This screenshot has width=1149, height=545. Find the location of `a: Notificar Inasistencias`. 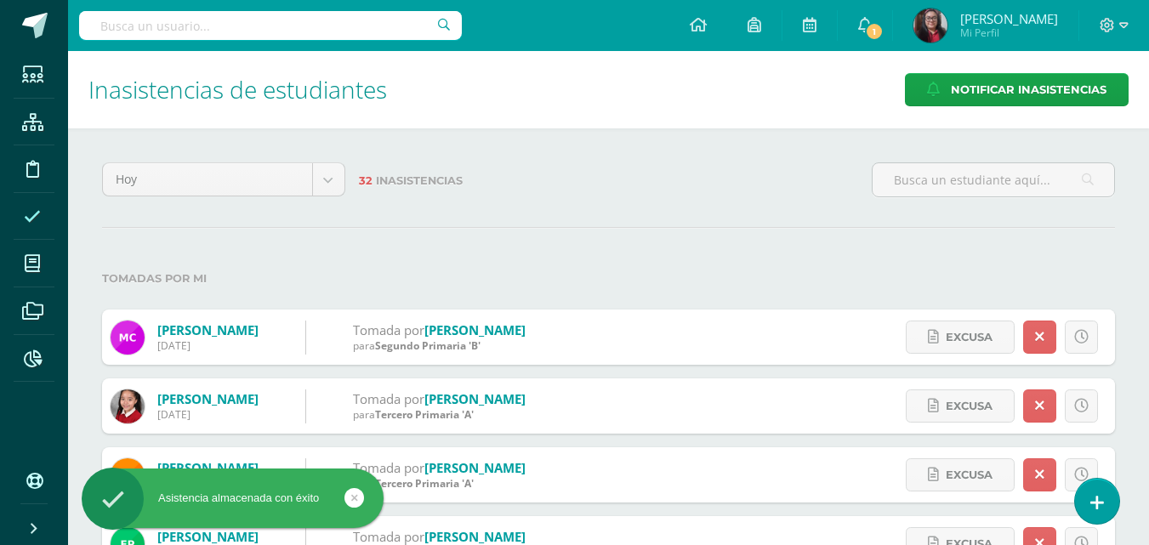

a: Notificar Inasistencias is located at coordinates (1017, 89).